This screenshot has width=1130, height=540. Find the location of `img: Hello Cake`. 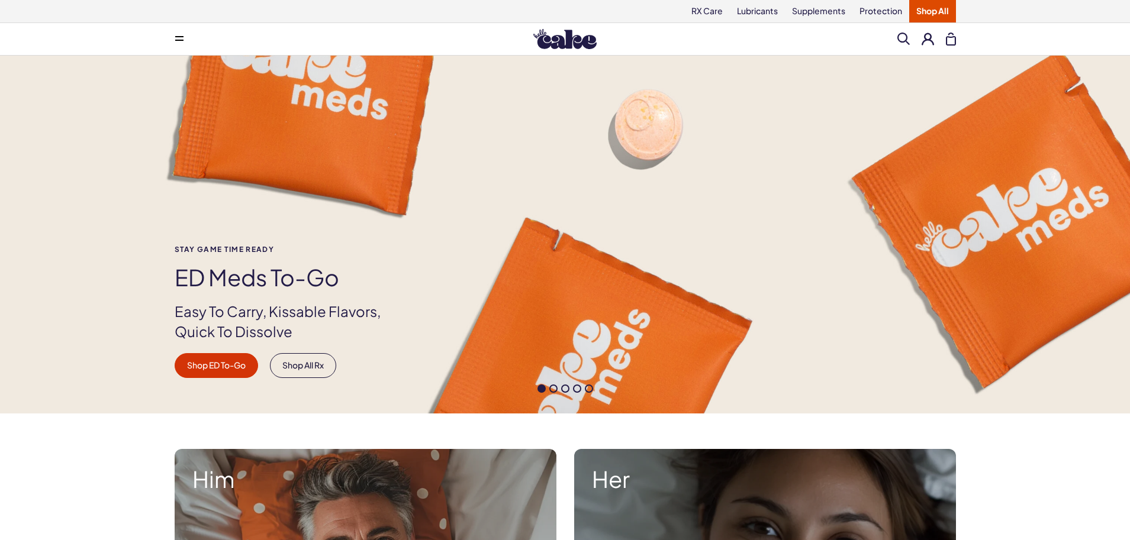

img: Hello Cake is located at coordinates (565, 39).